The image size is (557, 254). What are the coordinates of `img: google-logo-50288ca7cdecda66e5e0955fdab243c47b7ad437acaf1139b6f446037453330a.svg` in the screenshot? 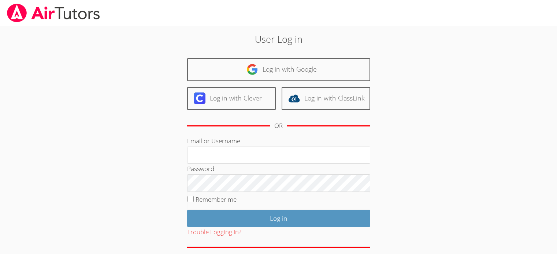 It's located at (252, 70).